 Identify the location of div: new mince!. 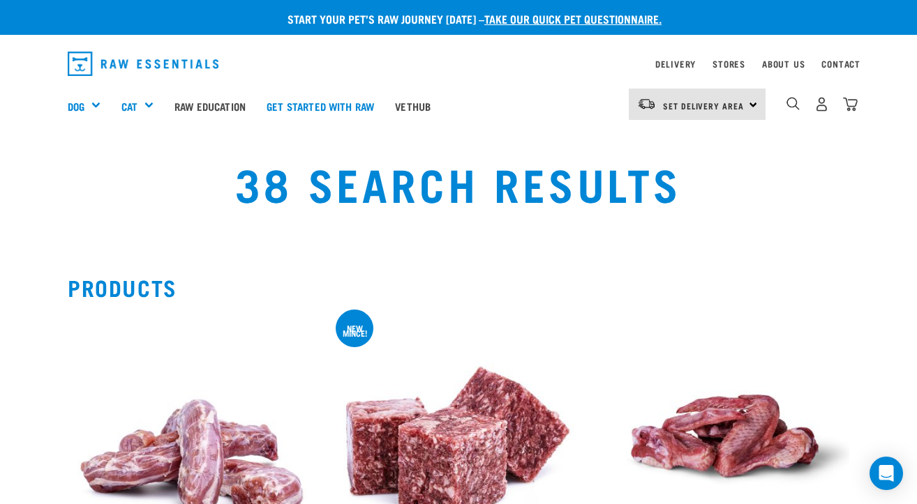
(354, 331).